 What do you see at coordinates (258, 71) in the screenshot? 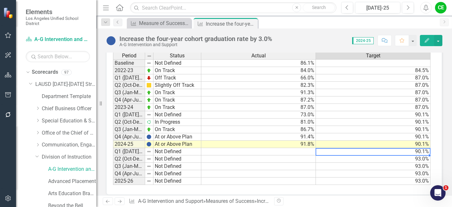
I see `td: 84.0%` at bounding box center [258, 71].